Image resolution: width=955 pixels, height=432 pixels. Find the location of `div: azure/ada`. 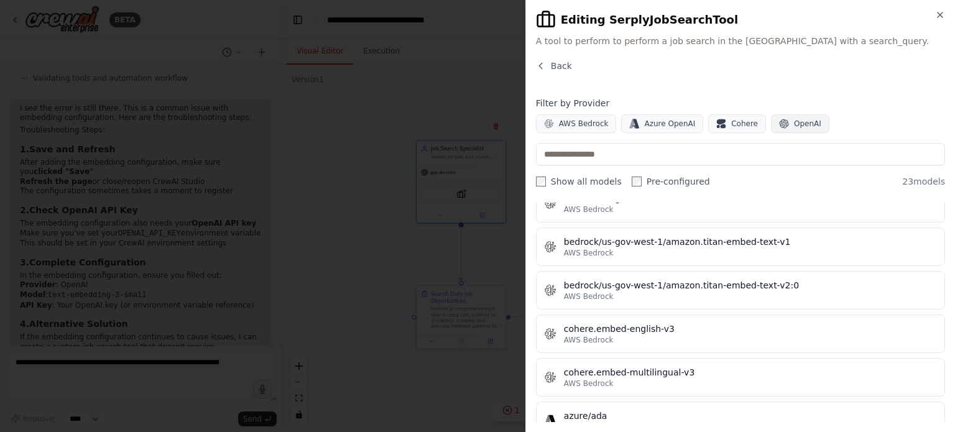

div: azure/ada is located at coordinates (751, 416).